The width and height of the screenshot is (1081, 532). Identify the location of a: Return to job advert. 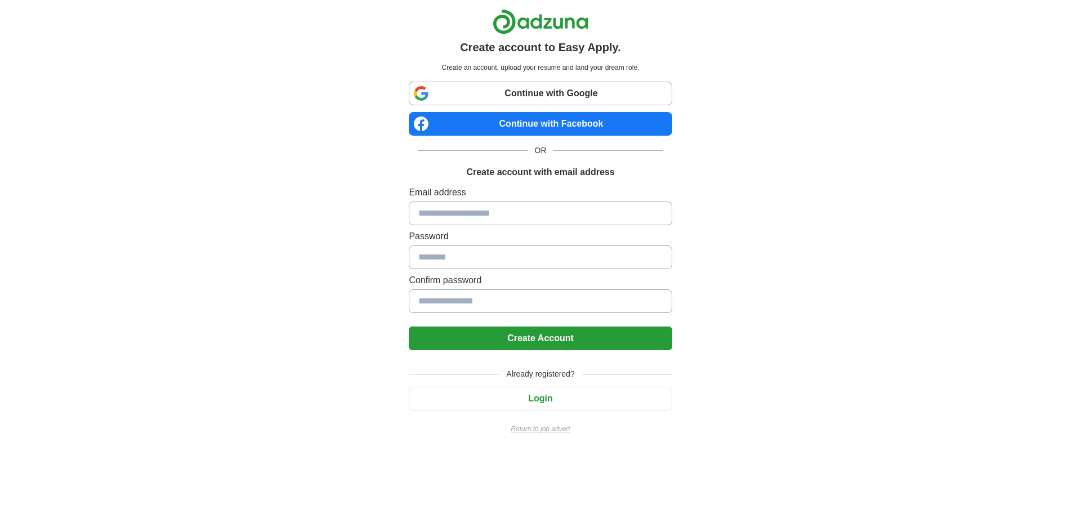
(540, 429).